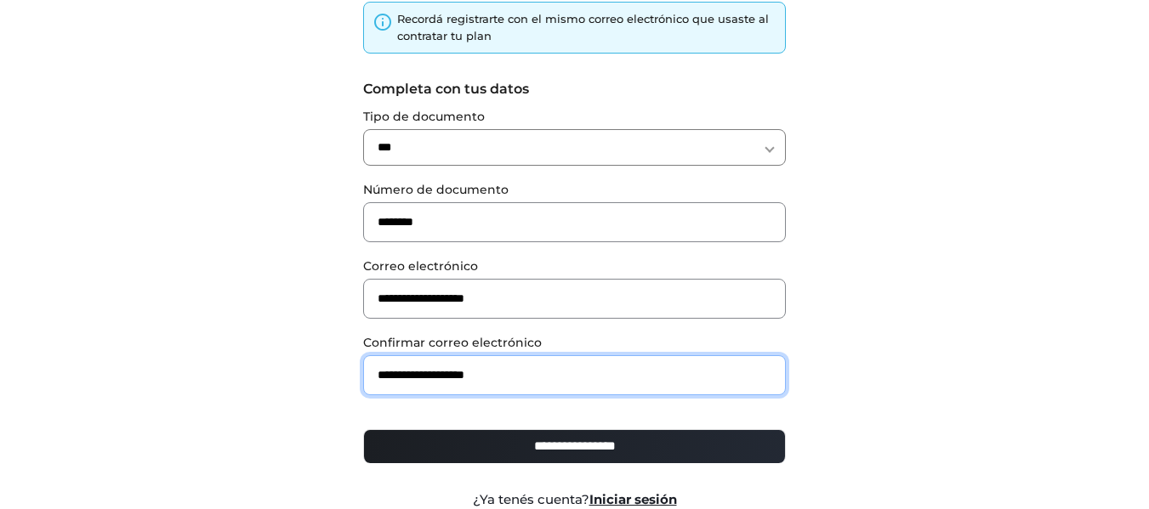 The height and width of the screenshot is (509, 1149). Describe the element at coordinates (574, 89) in the screenshot. I see `label: Completa con tus datos` at that location.